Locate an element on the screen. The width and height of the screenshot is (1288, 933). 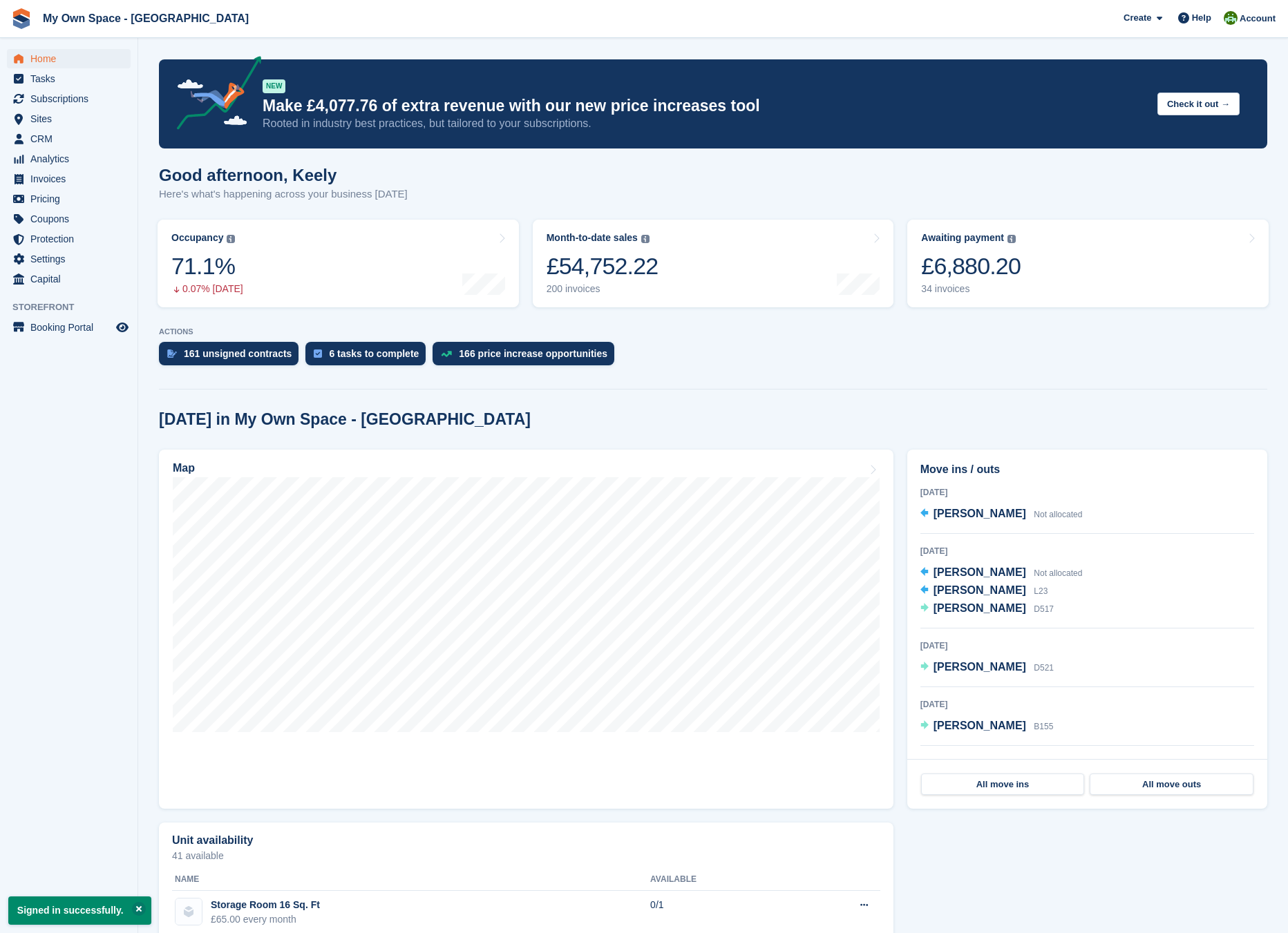
a: All move outs is located at coordinates (1171, 785).